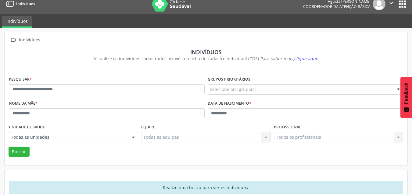 This screenshot has width=412, height=195. Describe the element at coordinates (289, 59) in the screenshot. I see `i: Para saber mais,` at that location.